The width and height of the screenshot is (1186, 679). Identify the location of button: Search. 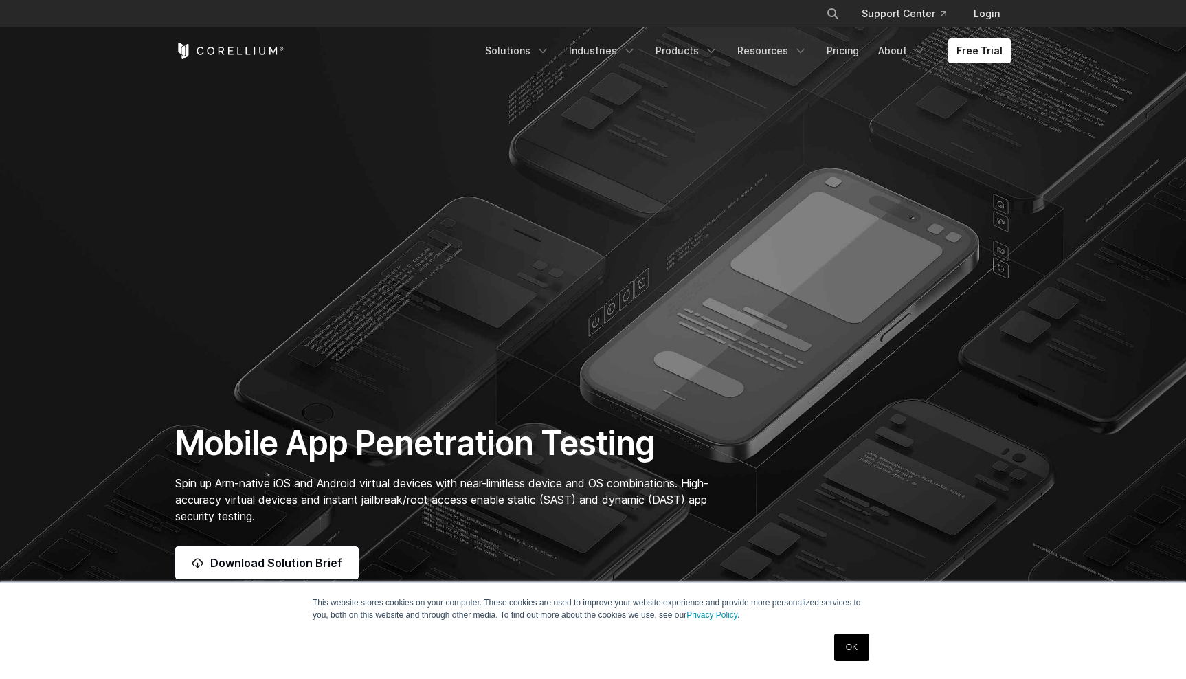
(833, 14).